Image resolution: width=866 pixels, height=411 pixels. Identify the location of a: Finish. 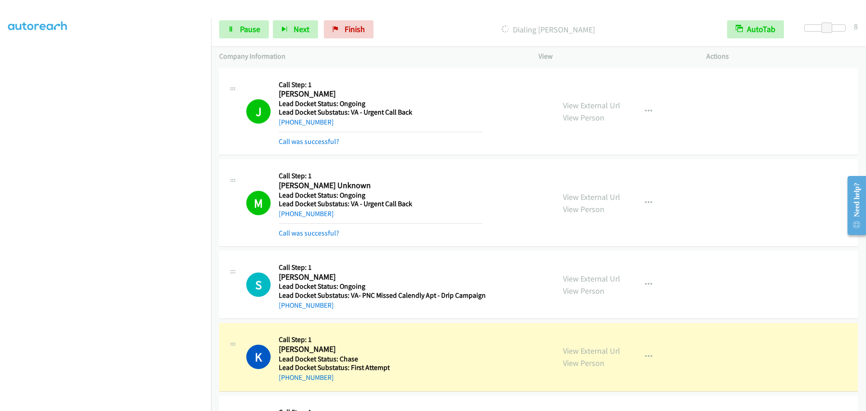
(349, 29).